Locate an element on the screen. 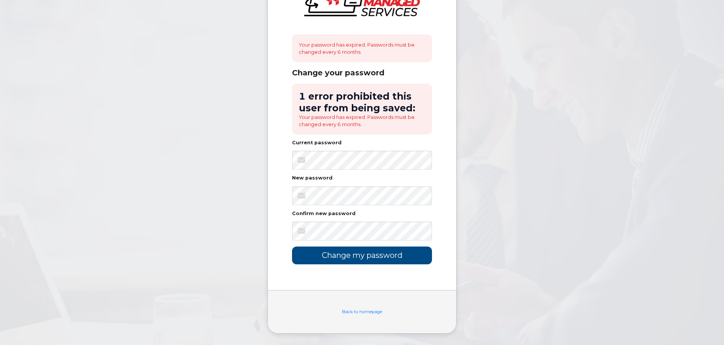  input: Change my password is located at coordinates (362, 255).